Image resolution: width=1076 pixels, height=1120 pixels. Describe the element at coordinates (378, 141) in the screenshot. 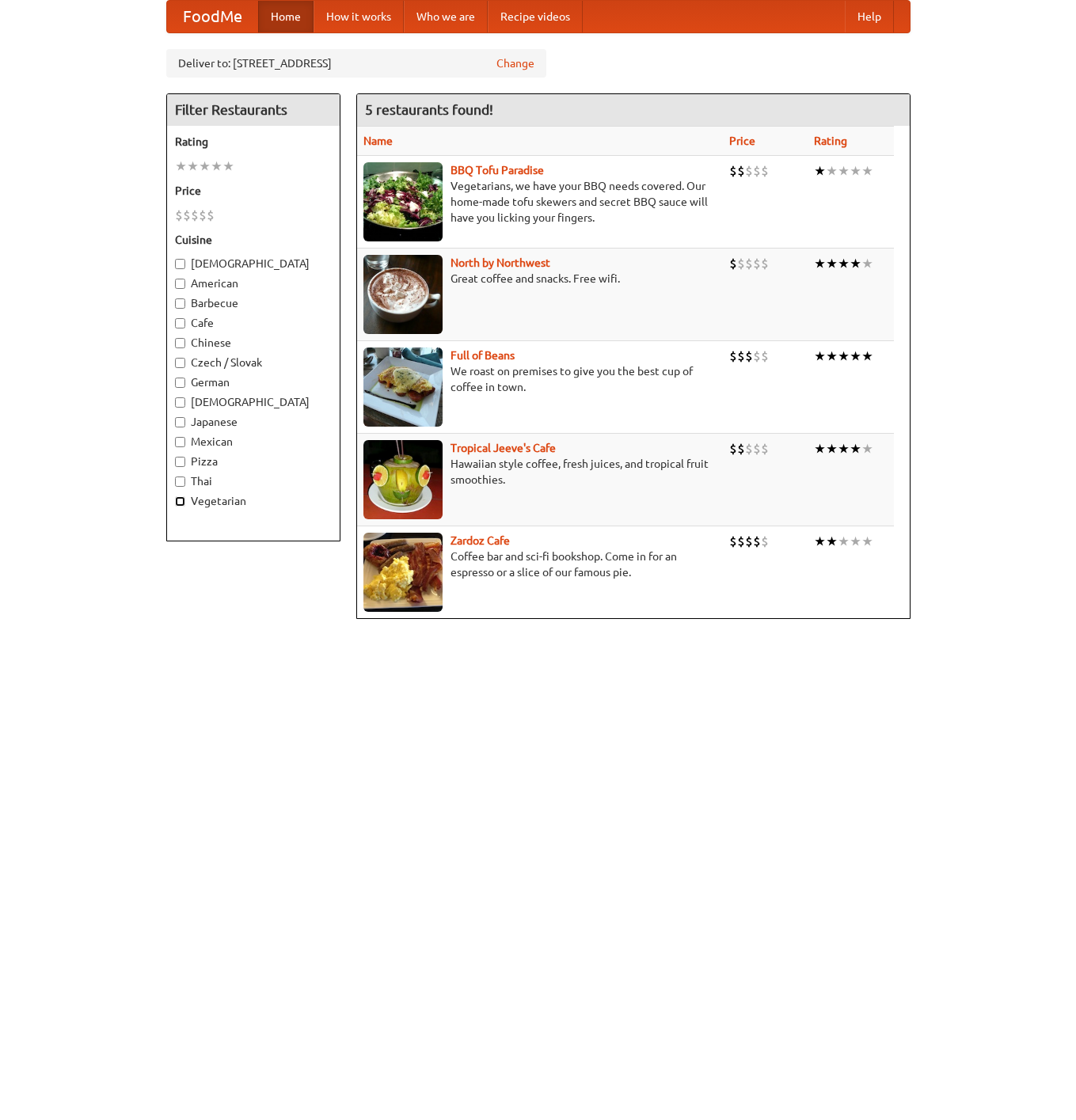

I see `a: Name` at that location.